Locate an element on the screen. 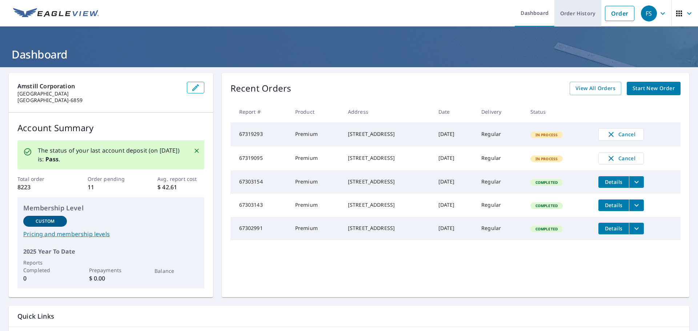 Image resolution: width=698 pixels, height=331 pixels. p: $ 0.00 is located at coordinates (111, 278).